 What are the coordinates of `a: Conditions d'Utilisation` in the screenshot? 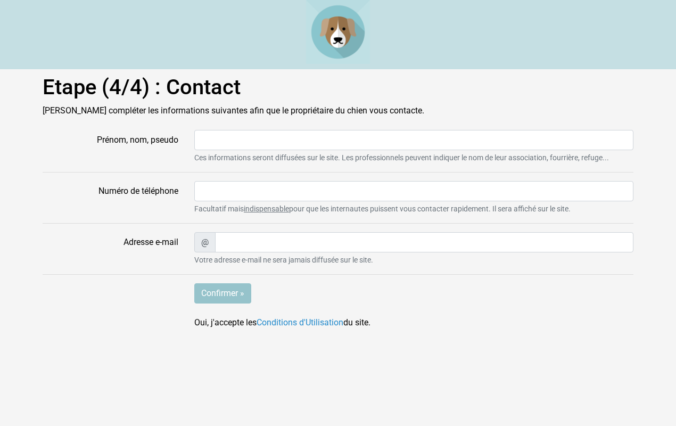 It's located at (300, 322).